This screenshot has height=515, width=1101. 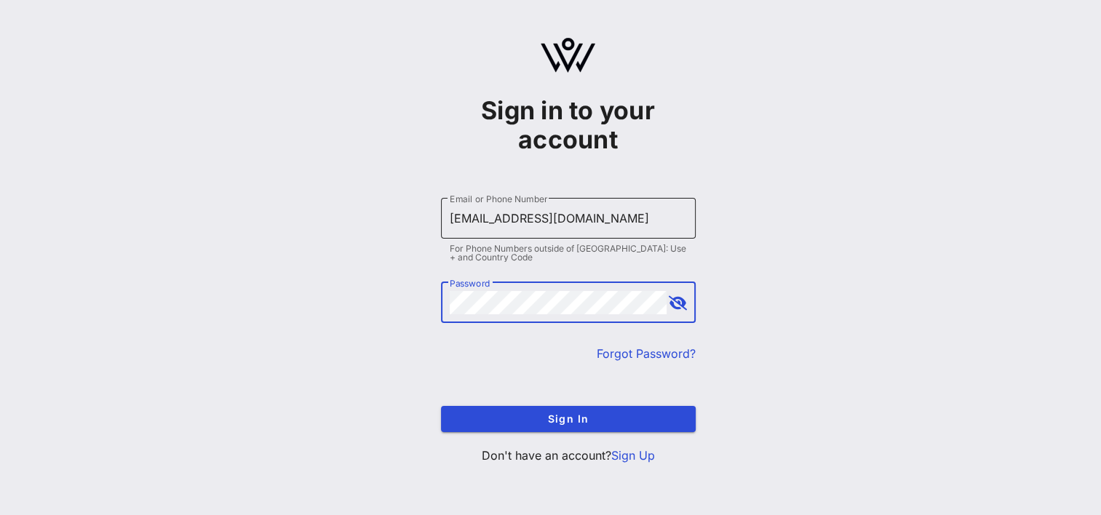 What do you see at coordinates (470, 283) in the screenshot?
I see `label: Password` at bounding box center [470, 283].